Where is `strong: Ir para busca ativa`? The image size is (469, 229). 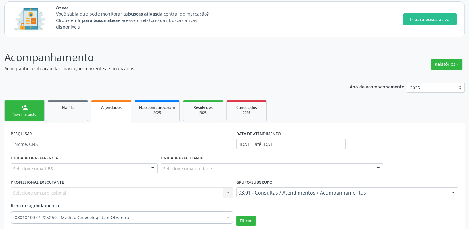 strong: Ir para busca ativa is located at coordinates (98, 20).